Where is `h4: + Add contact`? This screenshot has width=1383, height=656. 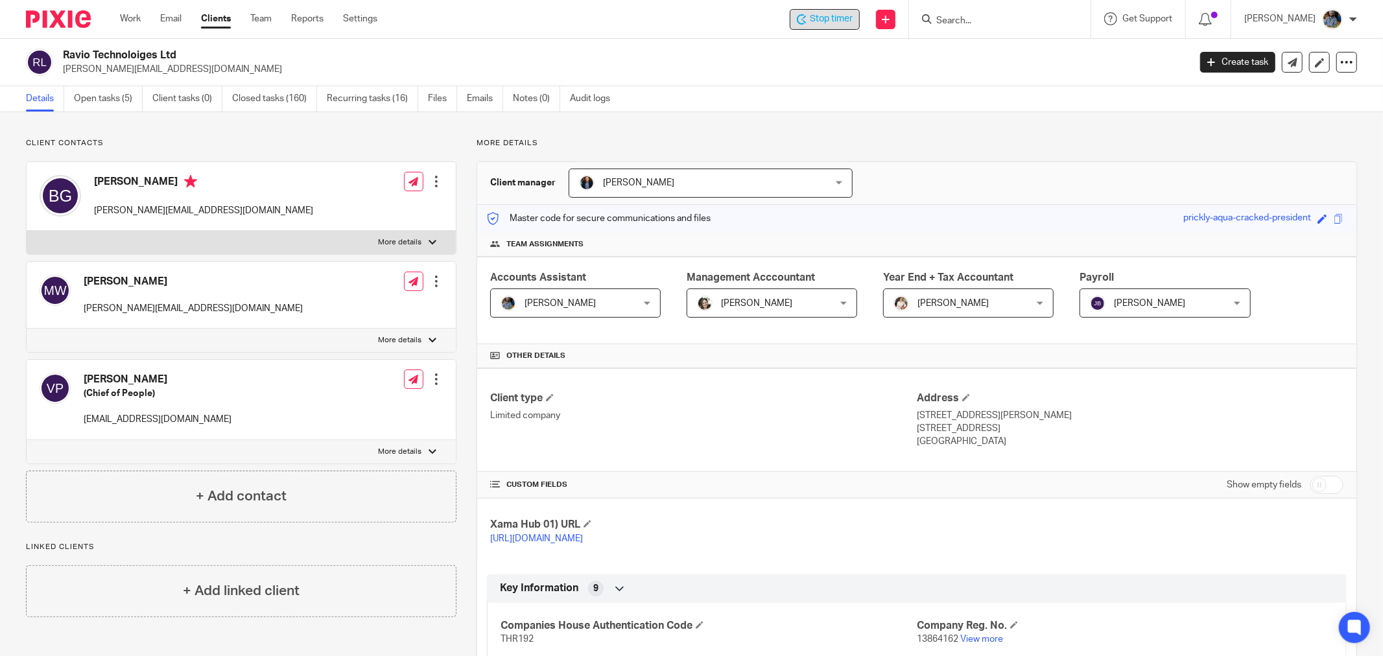
h4: + Add contact is located at coordinates (241, 496).